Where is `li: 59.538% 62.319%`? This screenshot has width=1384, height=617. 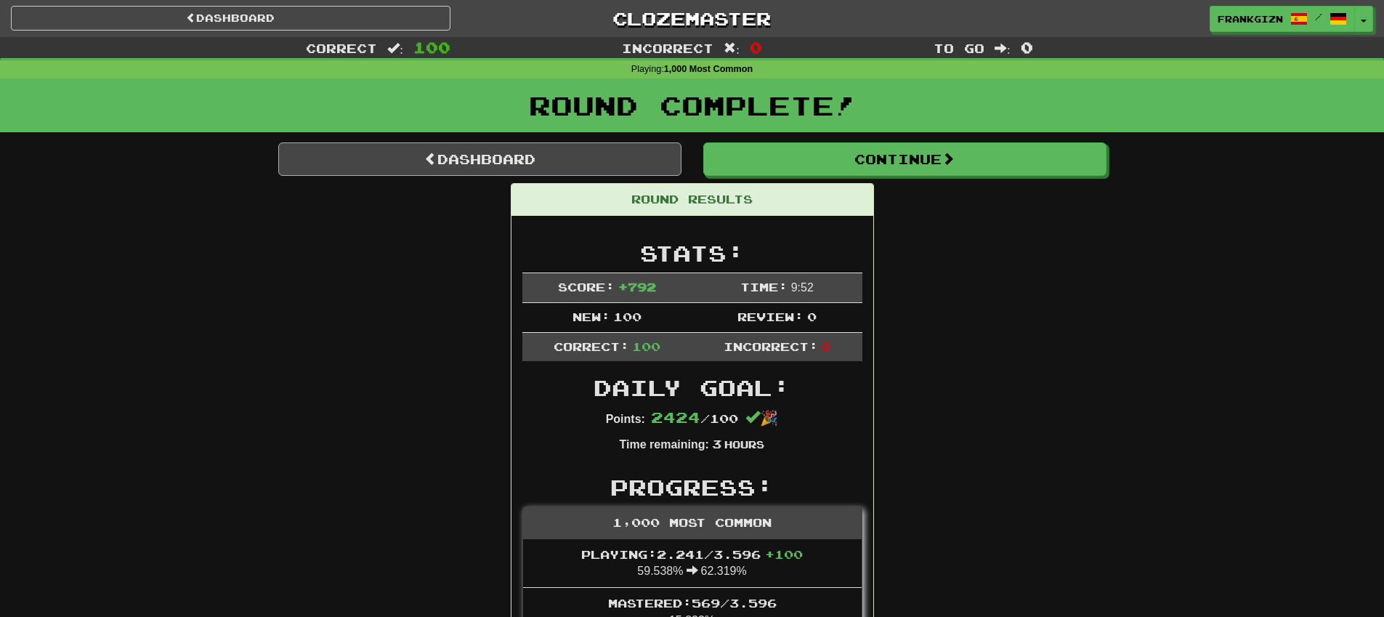
li: 59.538% 62.319% is located at coordinates (692, 564).